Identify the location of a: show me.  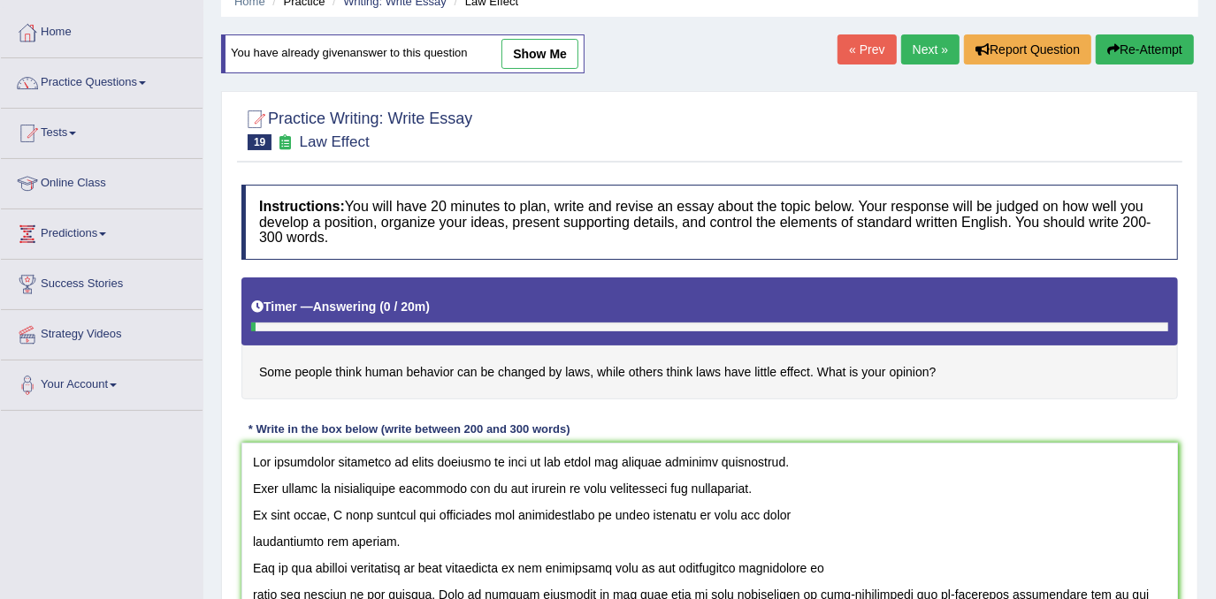
(539, 54).